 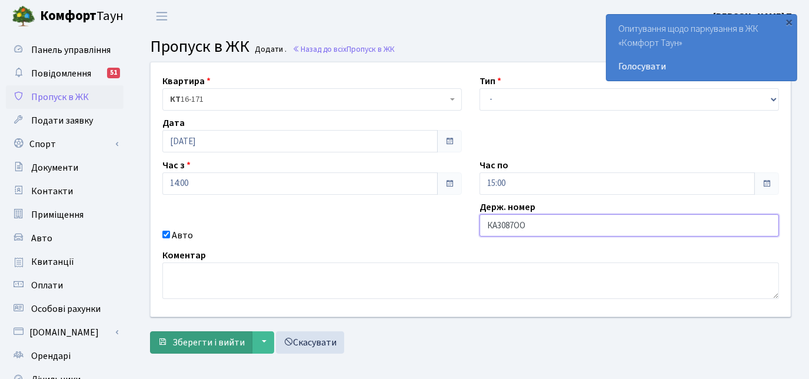 I want to click on span: Таун, so click(x=82, y=16).